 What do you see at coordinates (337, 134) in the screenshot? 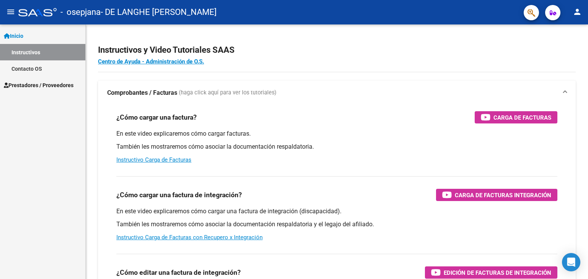
I see `p: En este video explicaremos cómo cargar facturas.` at bounding box center [337, 134].